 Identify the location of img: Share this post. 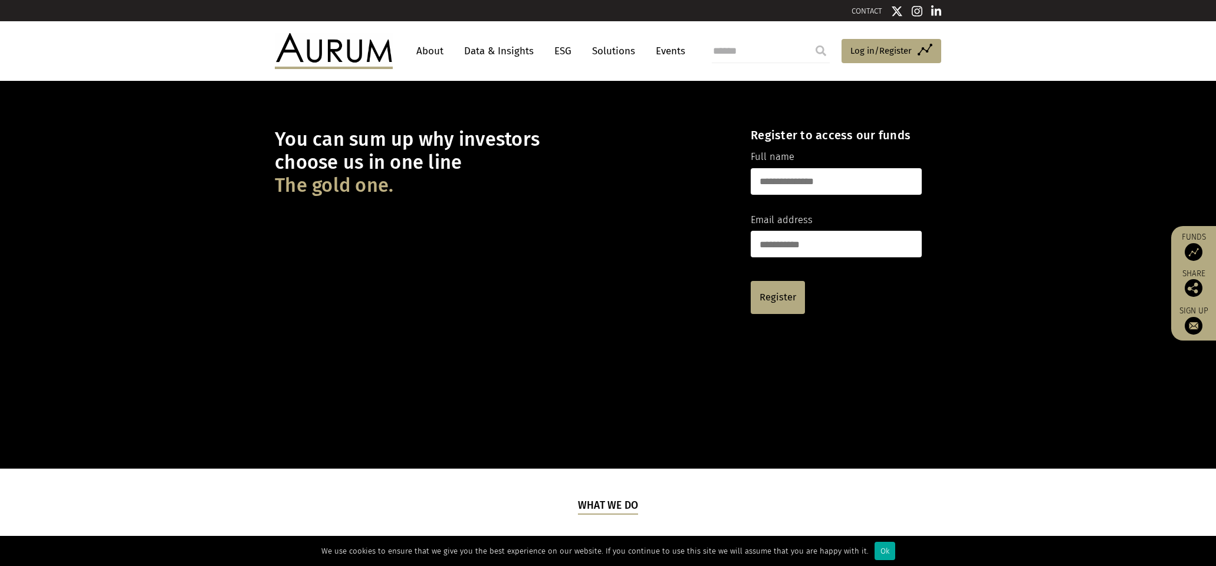
(1194, 288).